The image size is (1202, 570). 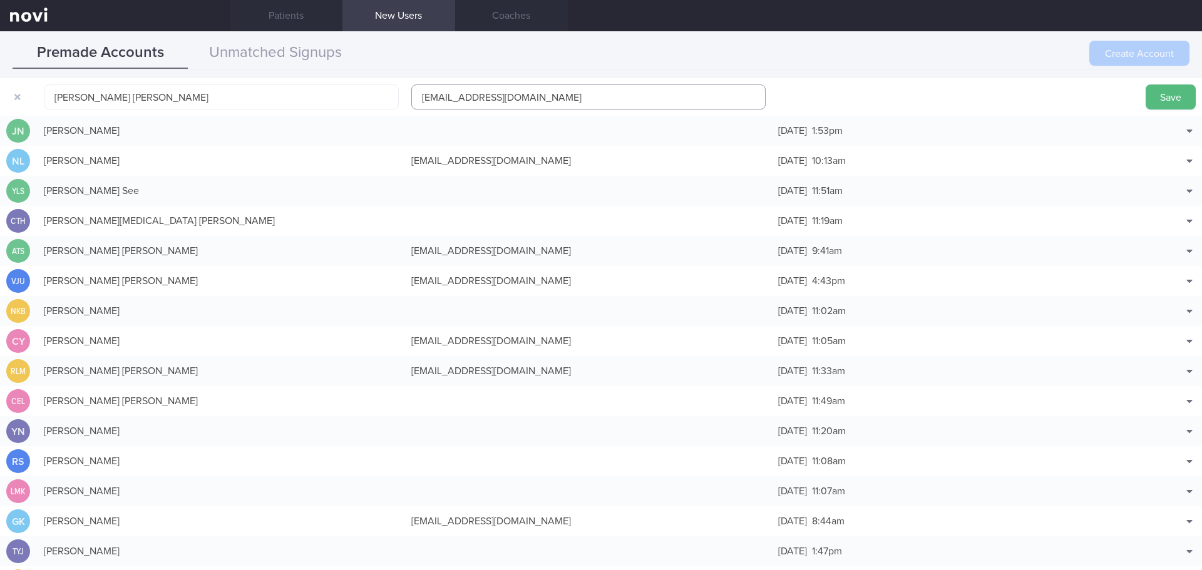 What do you see at coordinates (829, 341) in the screenshot?
I see `span: 11:05am` at bounding box center [829, 341].